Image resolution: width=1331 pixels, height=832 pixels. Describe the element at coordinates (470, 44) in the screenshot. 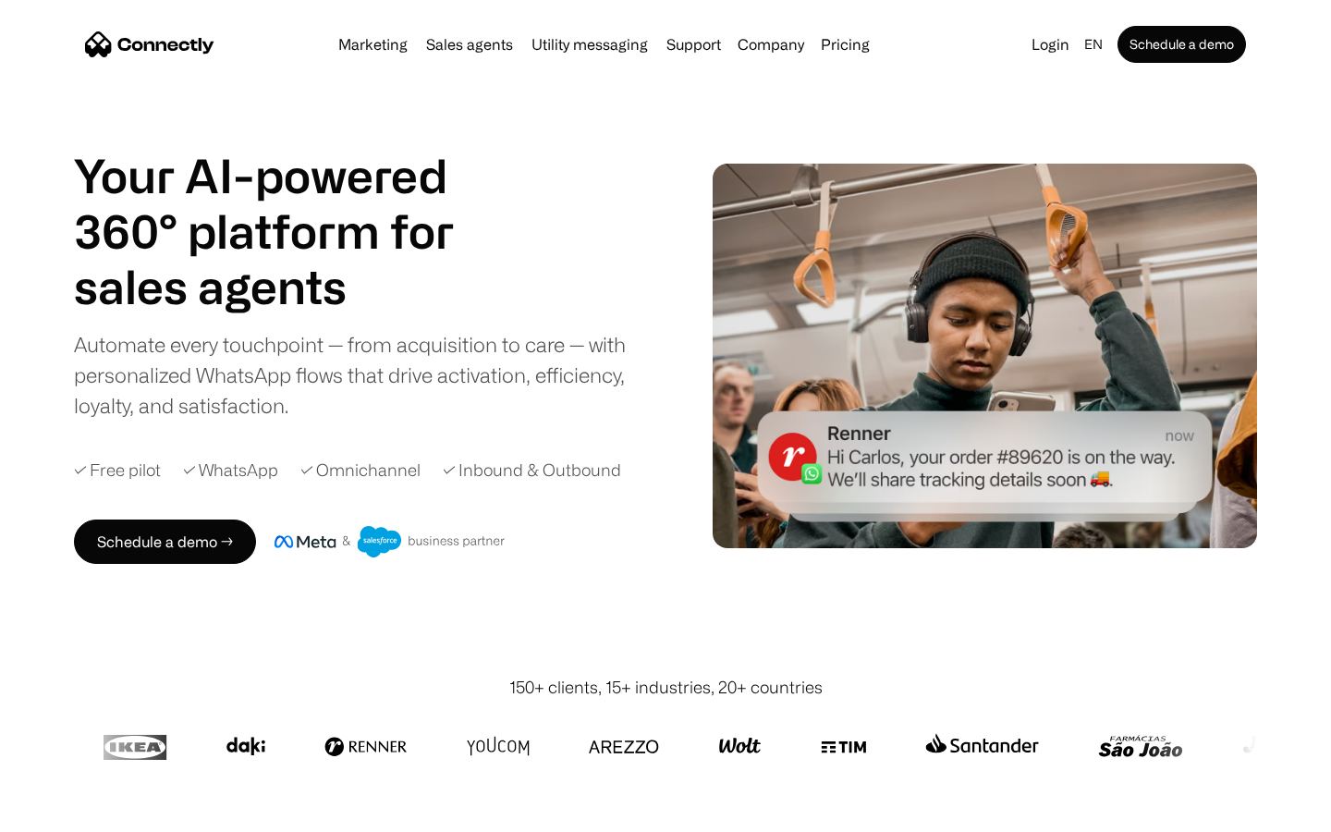

I see `a: Sales agents` at that location.